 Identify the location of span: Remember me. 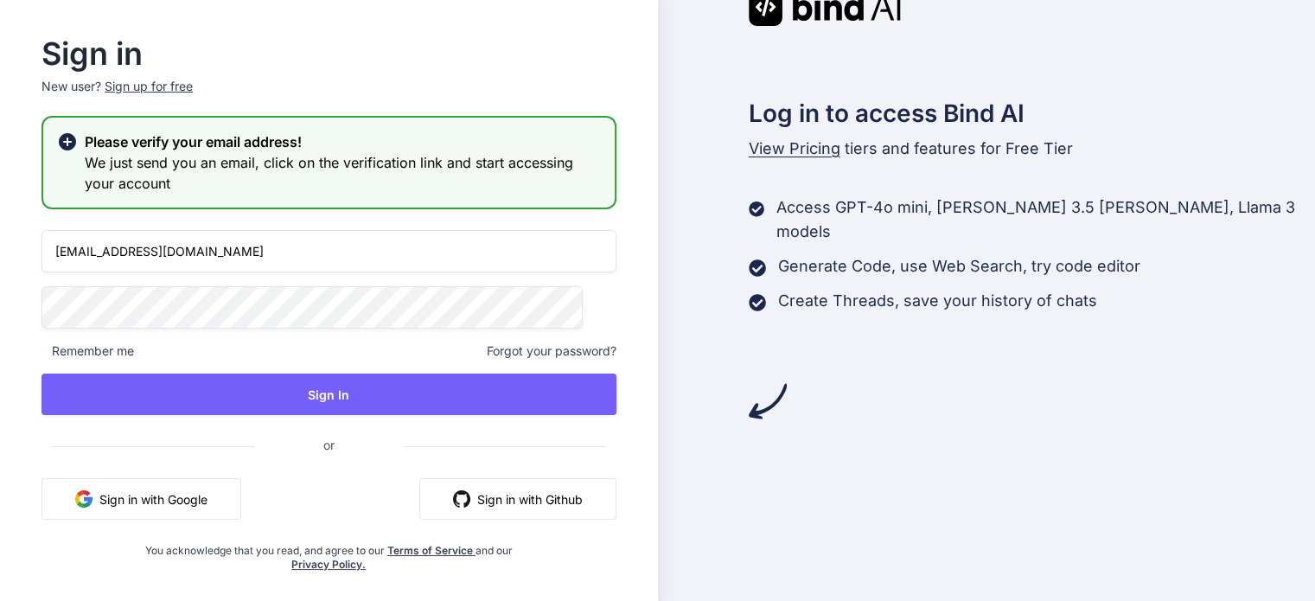
(87, 351).